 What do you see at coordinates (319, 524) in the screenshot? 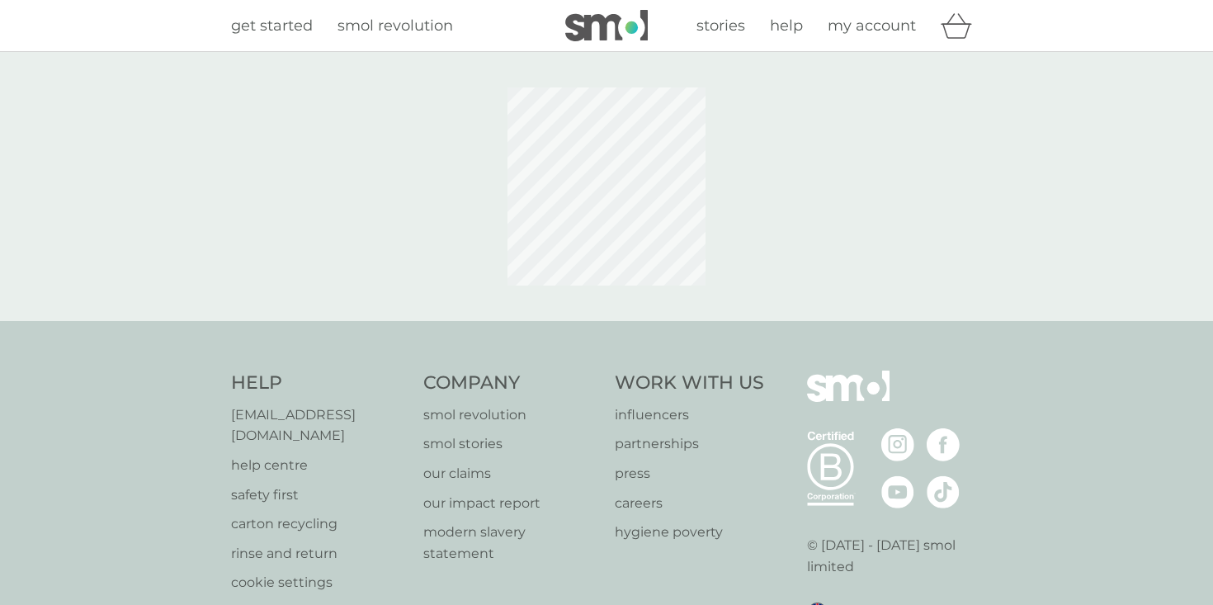
I see `a: carton recycling` at bounding box center [319, 524].